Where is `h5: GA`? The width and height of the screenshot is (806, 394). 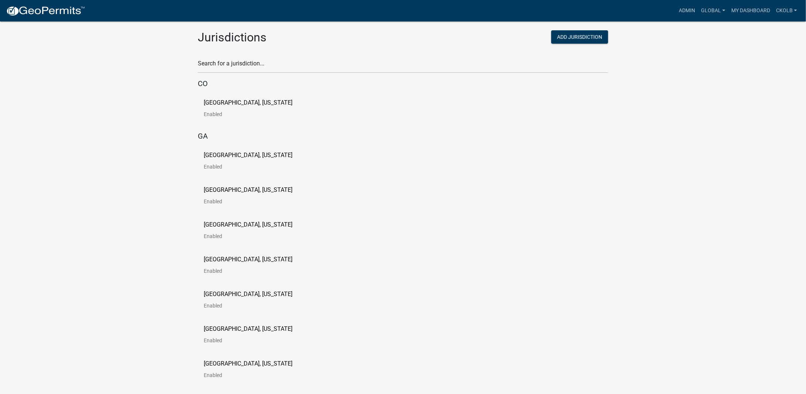 h5: GA is located at coordinates (403, 136).